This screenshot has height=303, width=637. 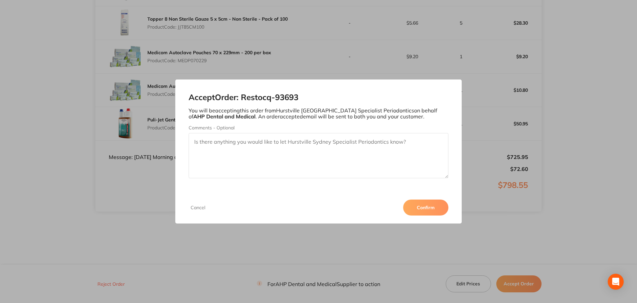 What do you see at coordinates (319, 128) in the screenshot?
I see `label: Comments - Optional` at bounding box center [319, 128].